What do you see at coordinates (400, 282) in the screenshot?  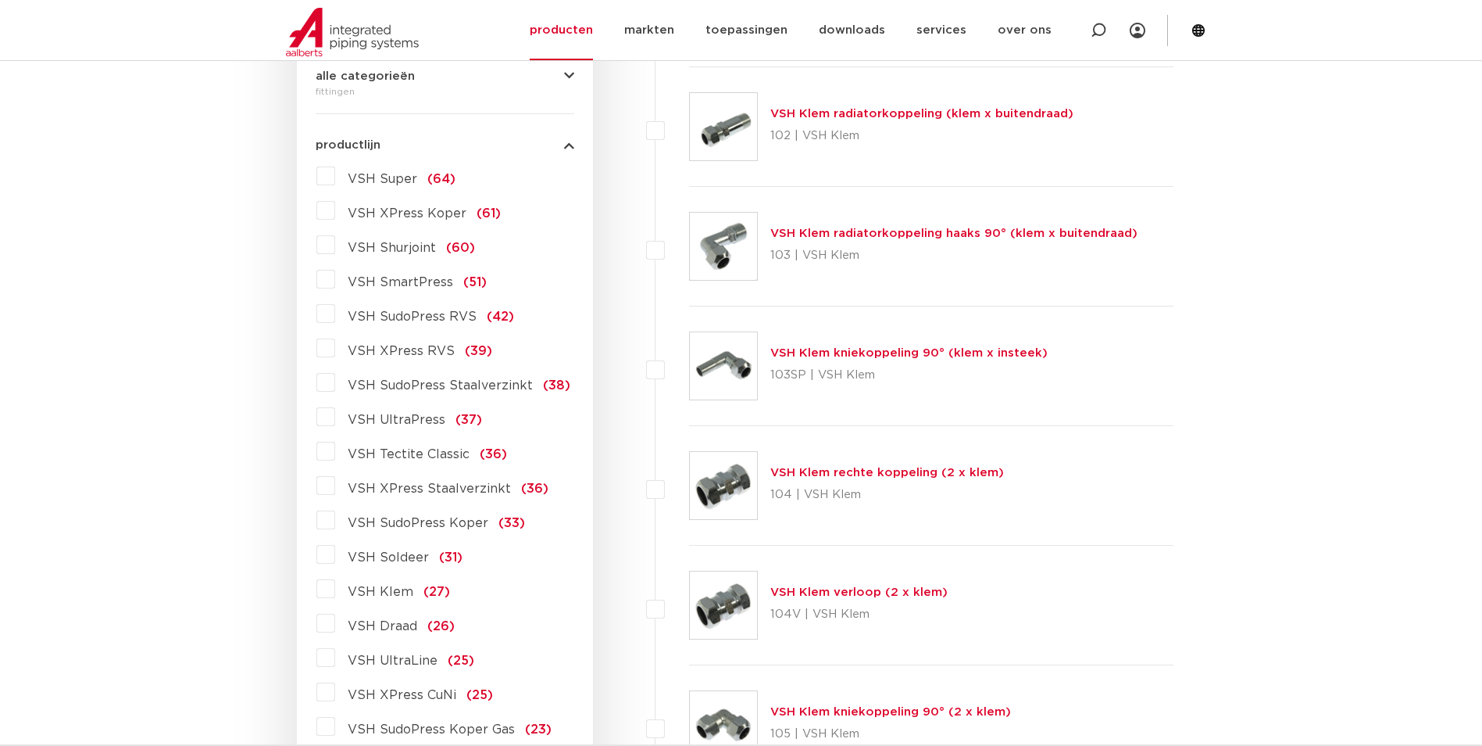 I see `span: VSH SmartPress` at bounding box center [400, 282].